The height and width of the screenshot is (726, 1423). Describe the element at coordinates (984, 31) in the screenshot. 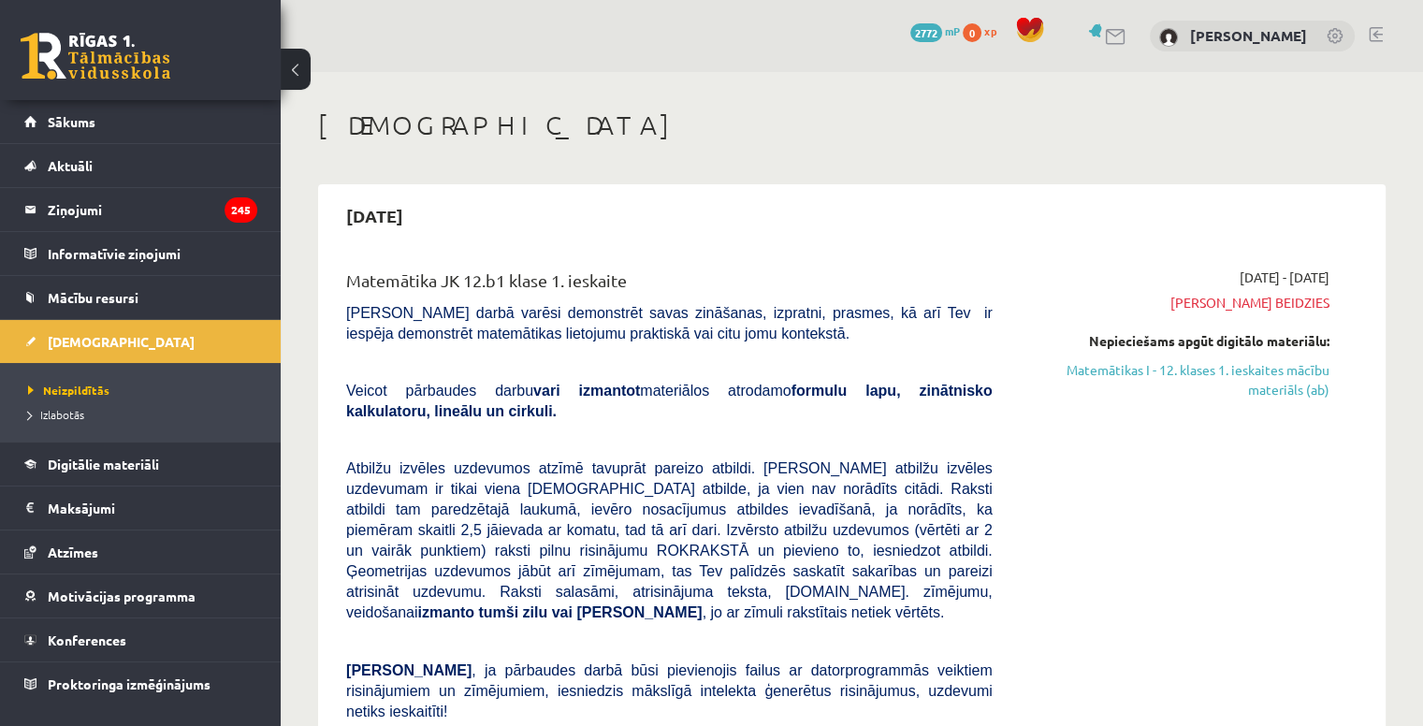

I see `a: 0 xp` at that location.